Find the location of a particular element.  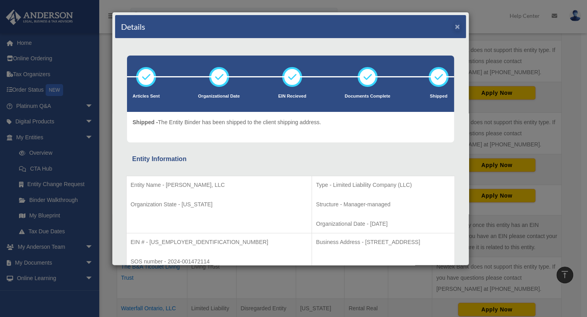

p: Type - Limited Liability Company (LLC) is located at coordinates (383, 185).